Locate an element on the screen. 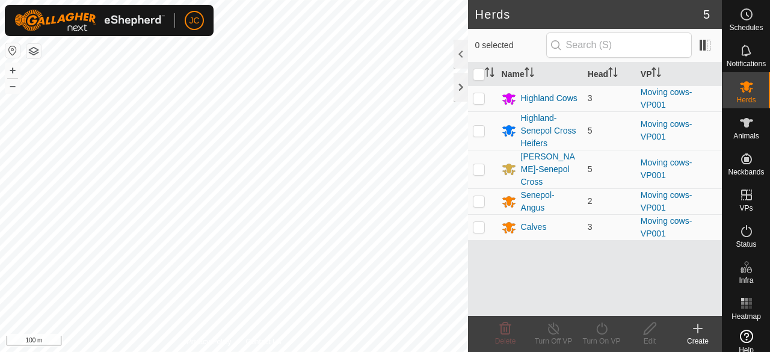 This screenshot has height=352, width=770. img: Gallagher Logo is located at coordinates (90, 20).